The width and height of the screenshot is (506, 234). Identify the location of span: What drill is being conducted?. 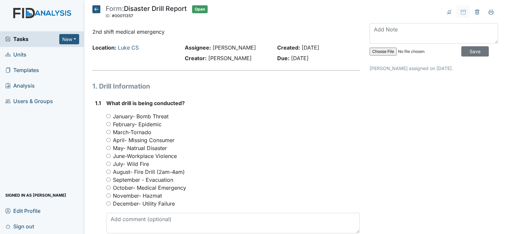
(145, 103).